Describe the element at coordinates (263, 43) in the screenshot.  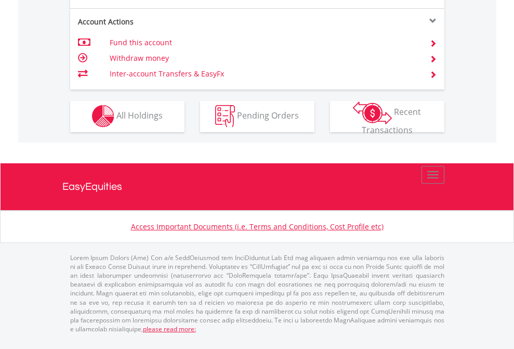
I see `td: Fund this account` at that location.